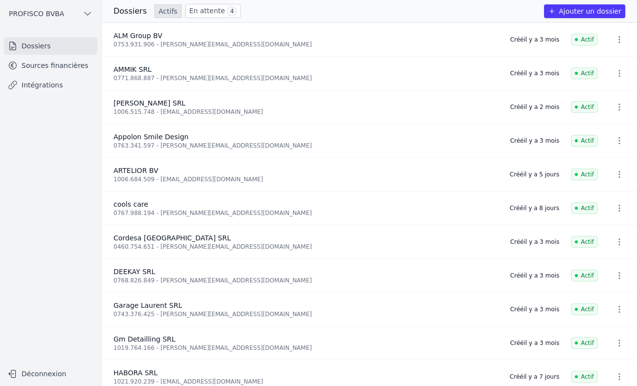 The width and height of the screenshot is (637, 386). What do you see at coordinates (50, 14) in the screenshot?
I see `button: PROFISCO BVBA` at bounding box center [50, 14].